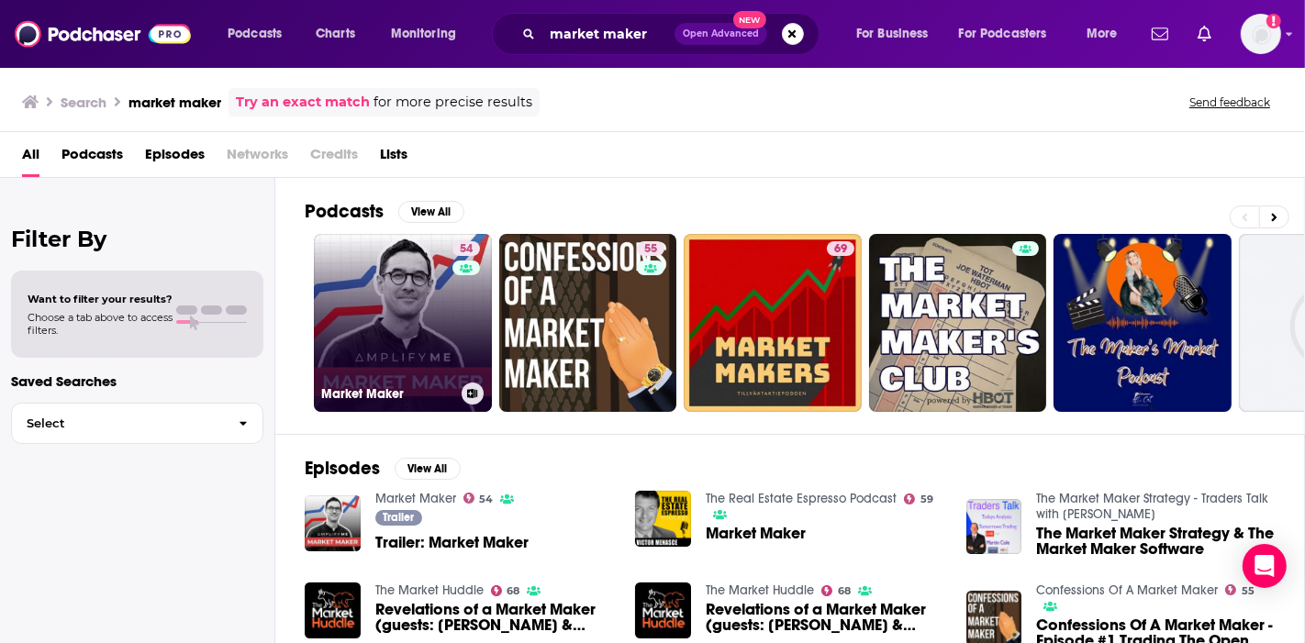 This screenshot has height=643, width=1305. Describe the element at coordinates (303, 102) in the screenshot. I see `a: Try an exact match` at that location.